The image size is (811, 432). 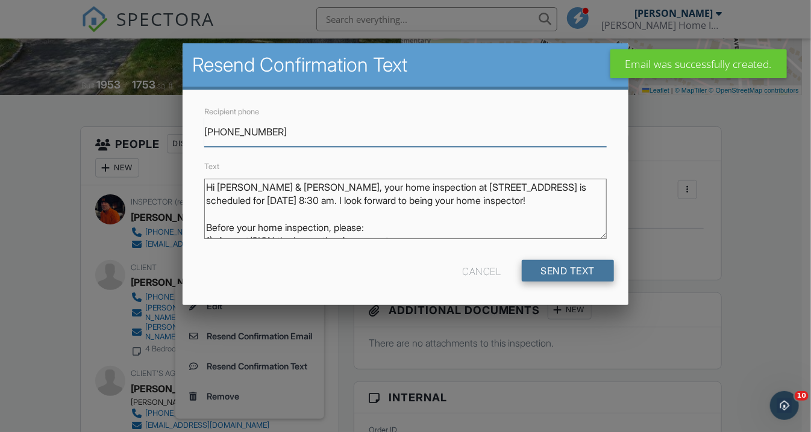 I want to click on h2: Resend Confirmation Text, so click(x=405, y=65).